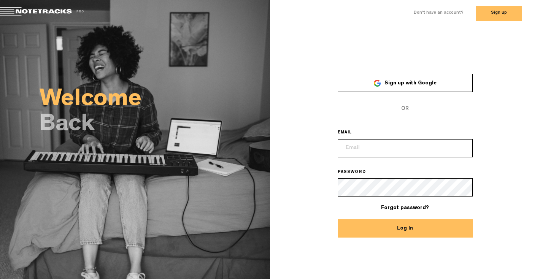  Describe the element at coordinates (439, 13) in the screenshot. I see `label: Don't have an account?` at that location.